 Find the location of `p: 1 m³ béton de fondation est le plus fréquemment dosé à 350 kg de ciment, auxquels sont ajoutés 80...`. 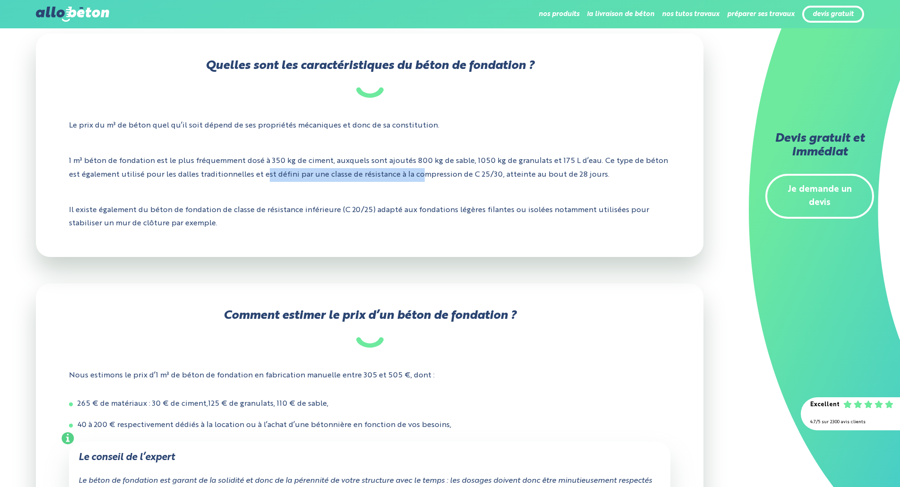

p: 1 m³ béton de fondation est le plus fréquemment dosé à 350 kg de ciment, auxquels sont ajoutés 80... is located at coordinates (369, 168).